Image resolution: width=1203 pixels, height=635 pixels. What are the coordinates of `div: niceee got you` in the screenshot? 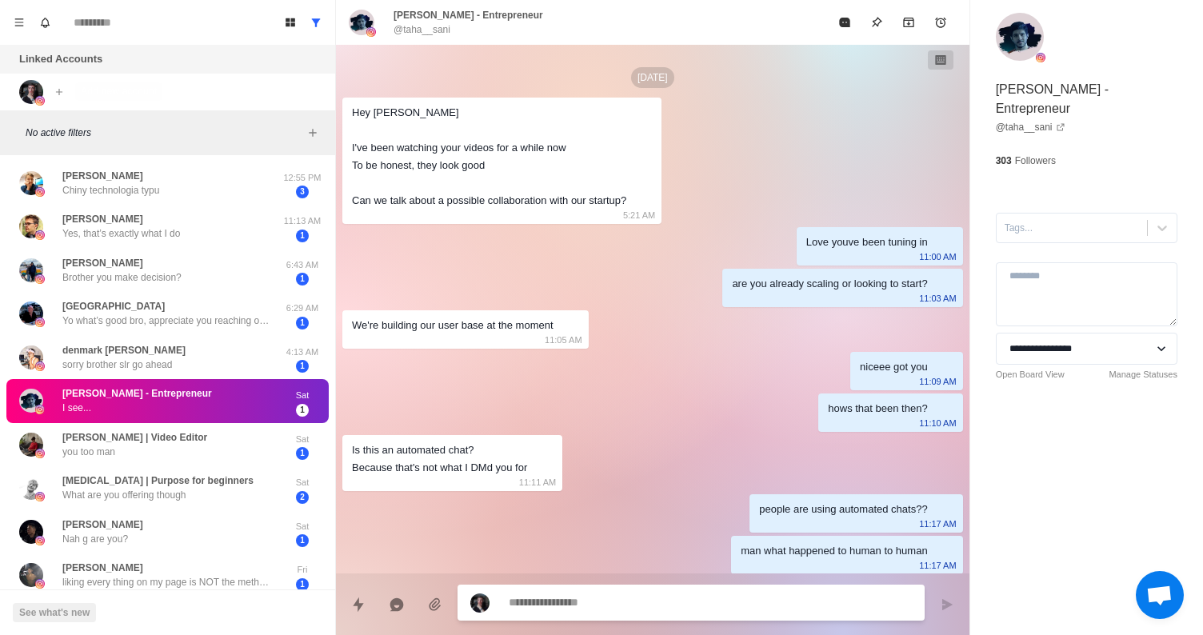 It's located at (893, 367).